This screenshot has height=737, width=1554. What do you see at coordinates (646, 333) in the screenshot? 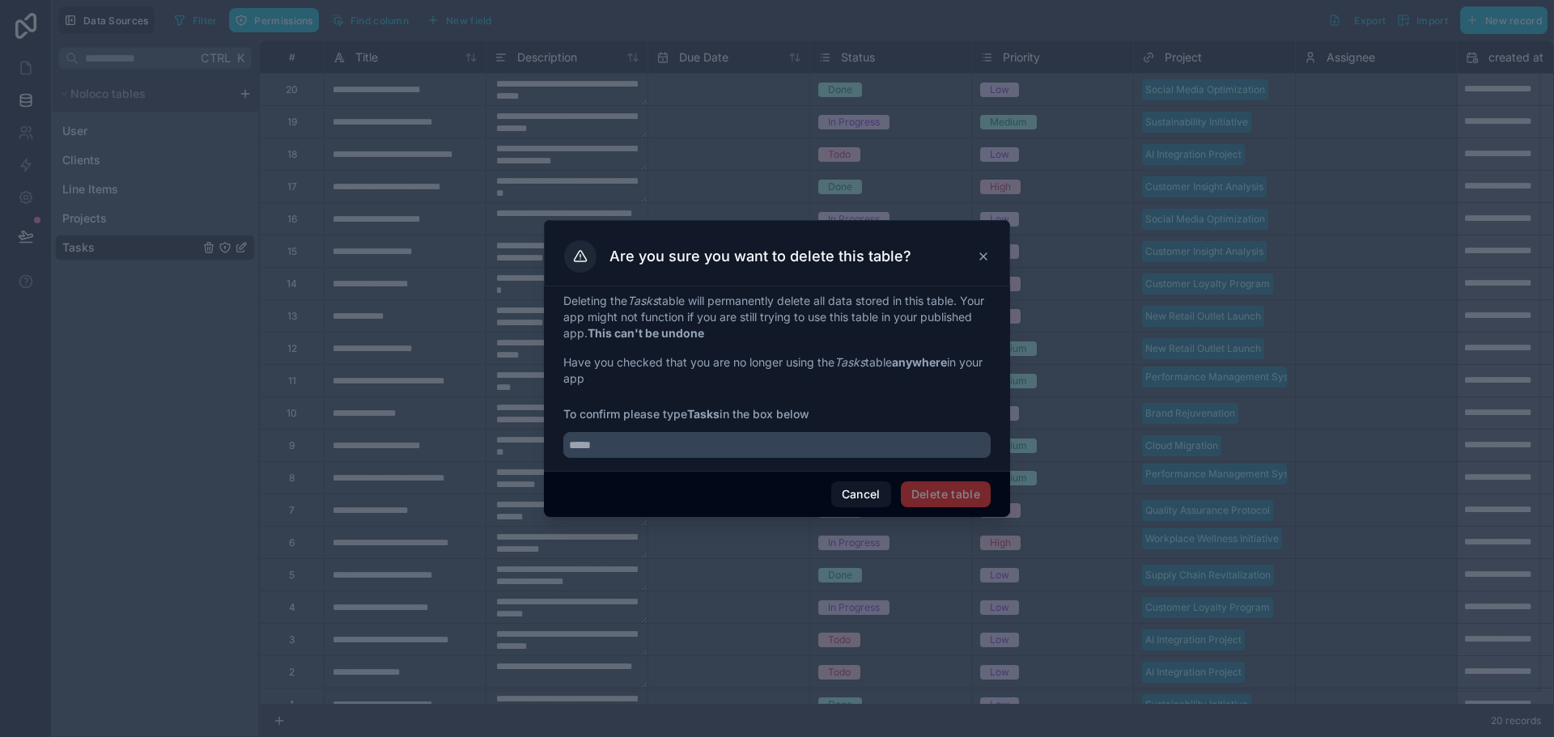
I see `strong: This can't be undone` at bounding box center [646, 333].